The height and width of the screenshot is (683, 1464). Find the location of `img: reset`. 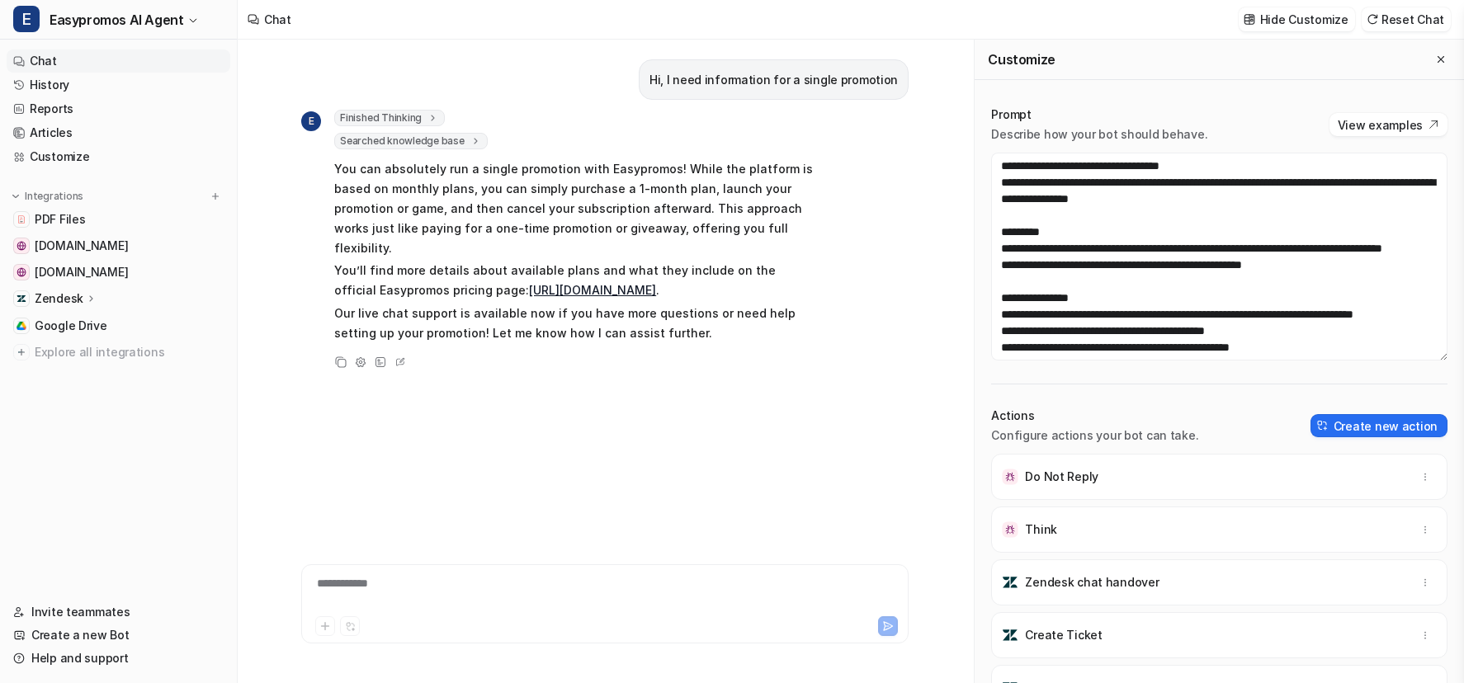

img: reset is located at coordinates (1372, 19).